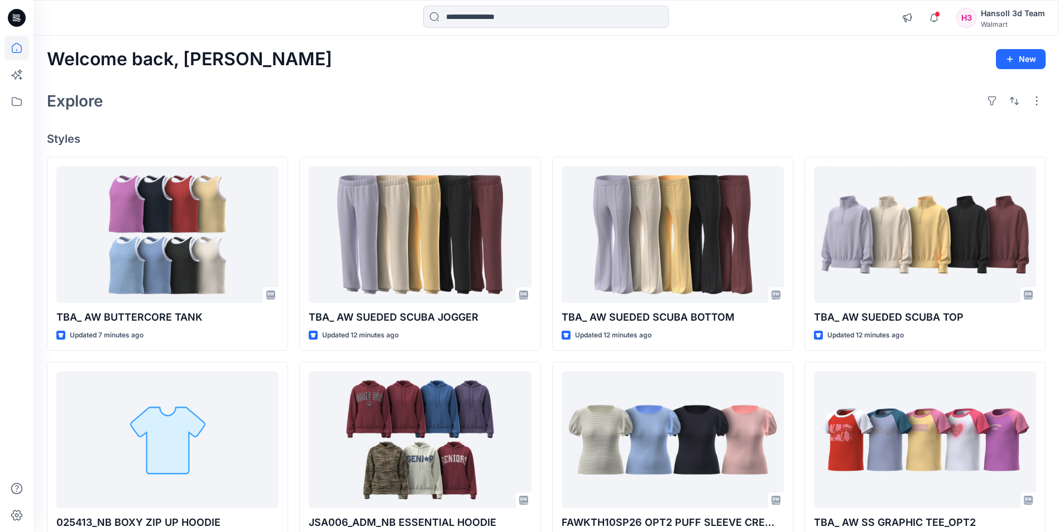 Image resolution: width=1059 pixels, height=532 pixels. What do you see at coordinates (859, 104) in the screenshot?
I see `div: Your style is ready` at bounding box center [859, 104].